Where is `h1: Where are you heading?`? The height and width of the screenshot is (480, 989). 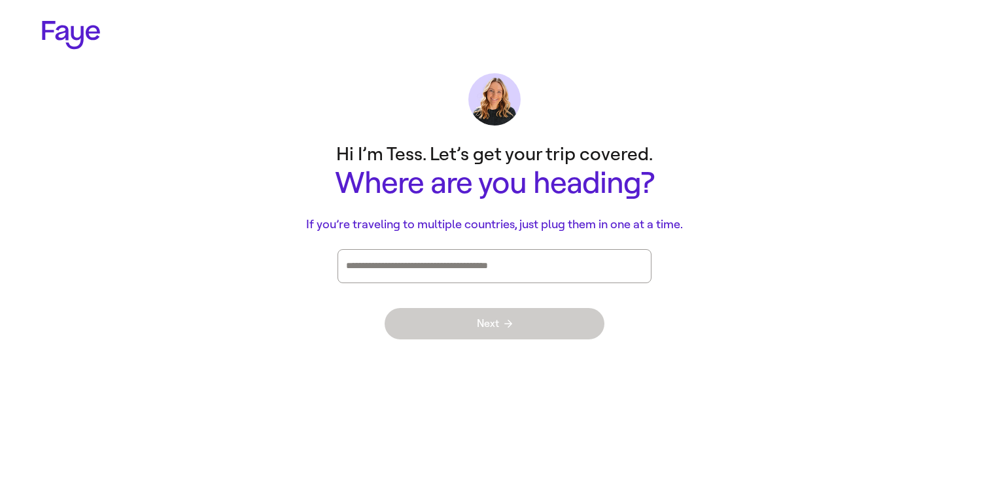 h1: Where are you heading? is located at coordinates (494, 183).